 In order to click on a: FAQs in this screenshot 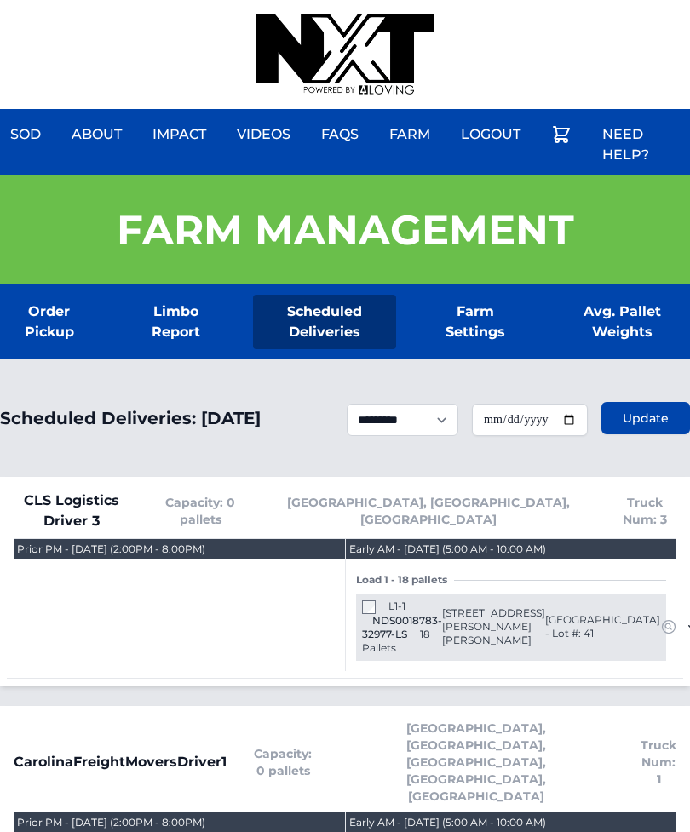, I will do `click(340, 135)`.